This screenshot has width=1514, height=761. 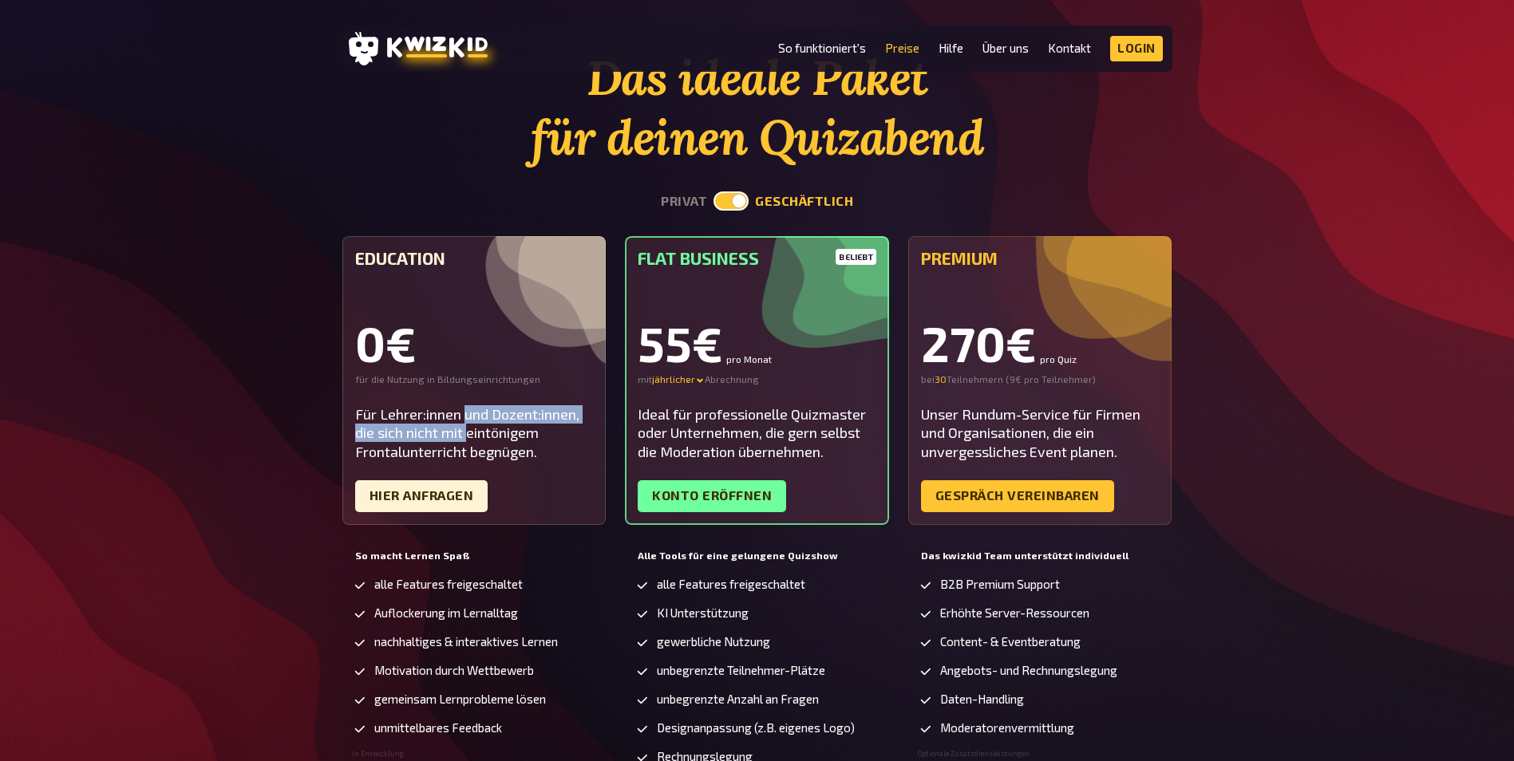 I want to click on span: In Entwicklung, so click(x=377, y=754).